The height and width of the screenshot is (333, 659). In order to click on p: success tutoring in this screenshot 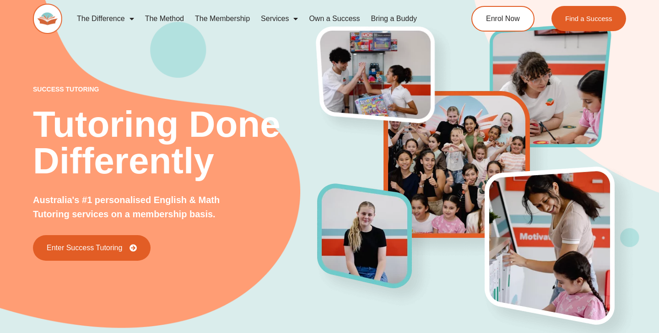, I will do `click(175, 89)`.